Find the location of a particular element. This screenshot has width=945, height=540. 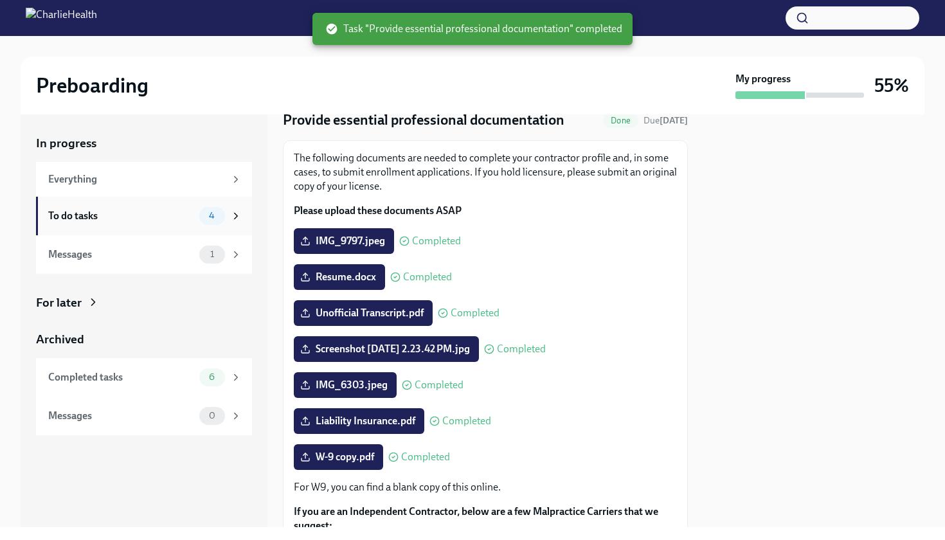

span: 4 is located at coordinates (212, 215).